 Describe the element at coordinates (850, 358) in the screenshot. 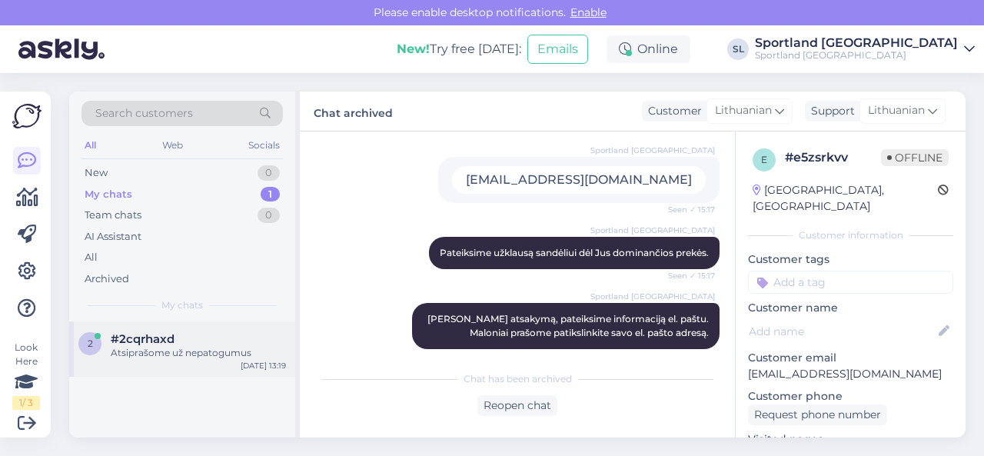

I see `p: Customer email` at that location.